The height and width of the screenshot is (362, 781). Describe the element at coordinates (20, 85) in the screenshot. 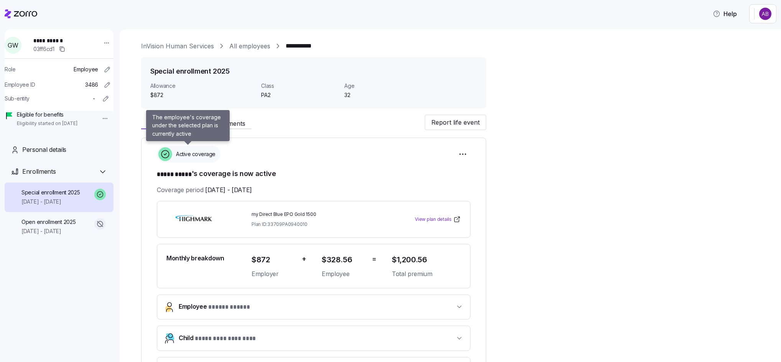

I see `span: Employee ID` at that location.